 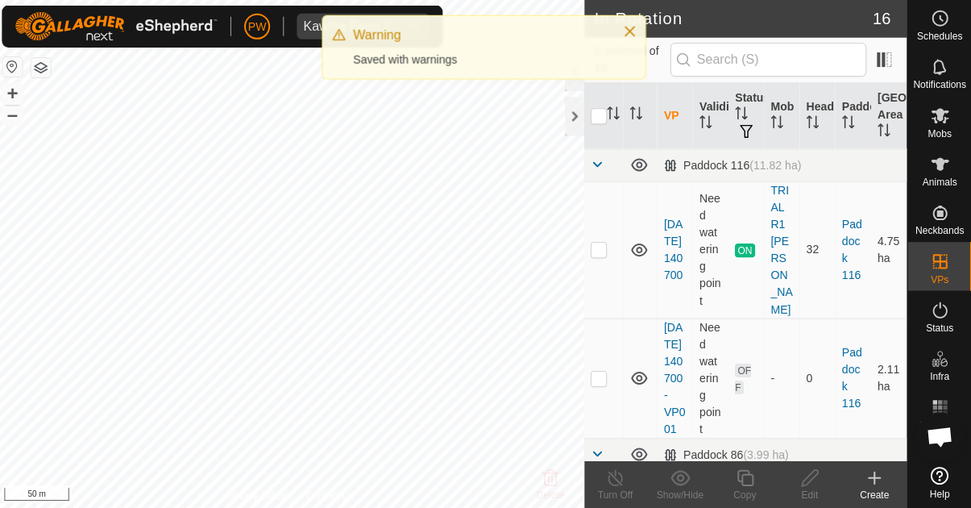 I want to click on button: Reset Map, so click(x=17, y=68).